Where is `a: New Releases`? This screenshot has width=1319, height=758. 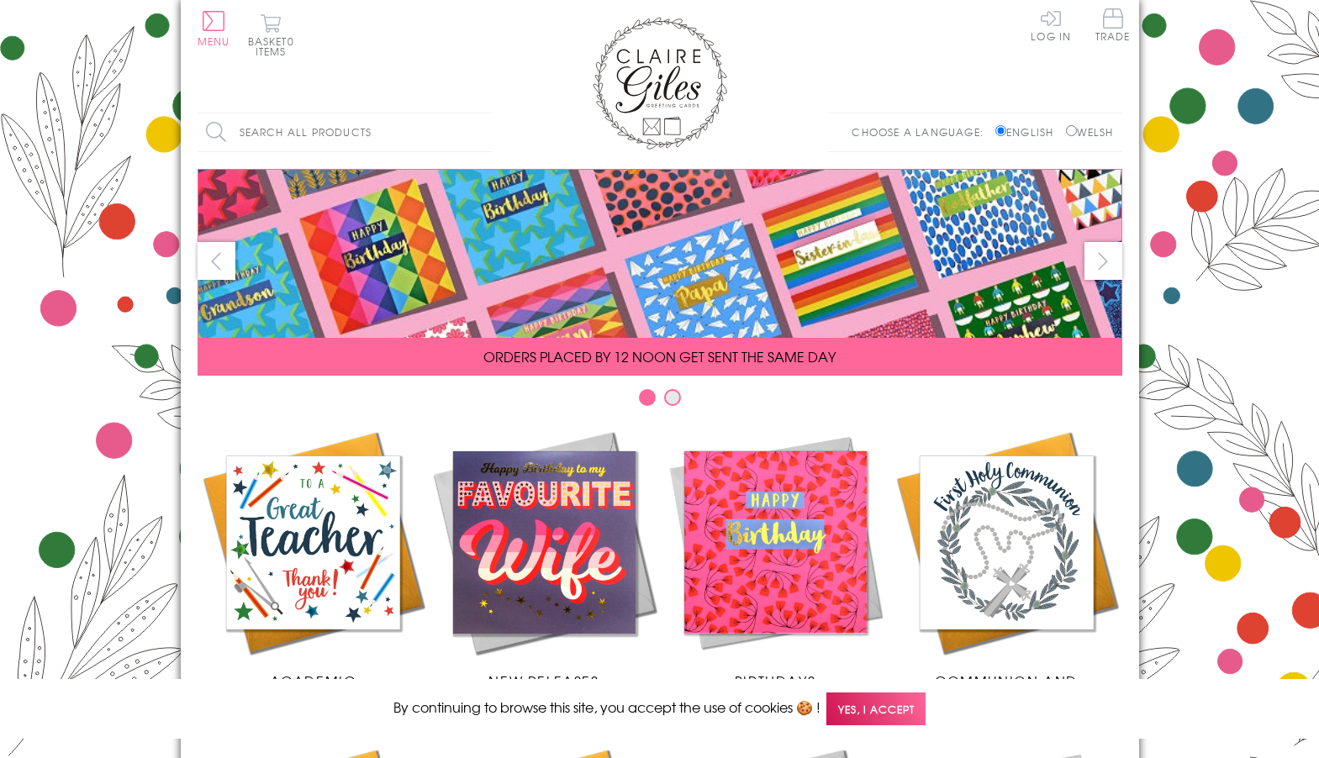
a: New Releases is located at coordinates (544, 559).